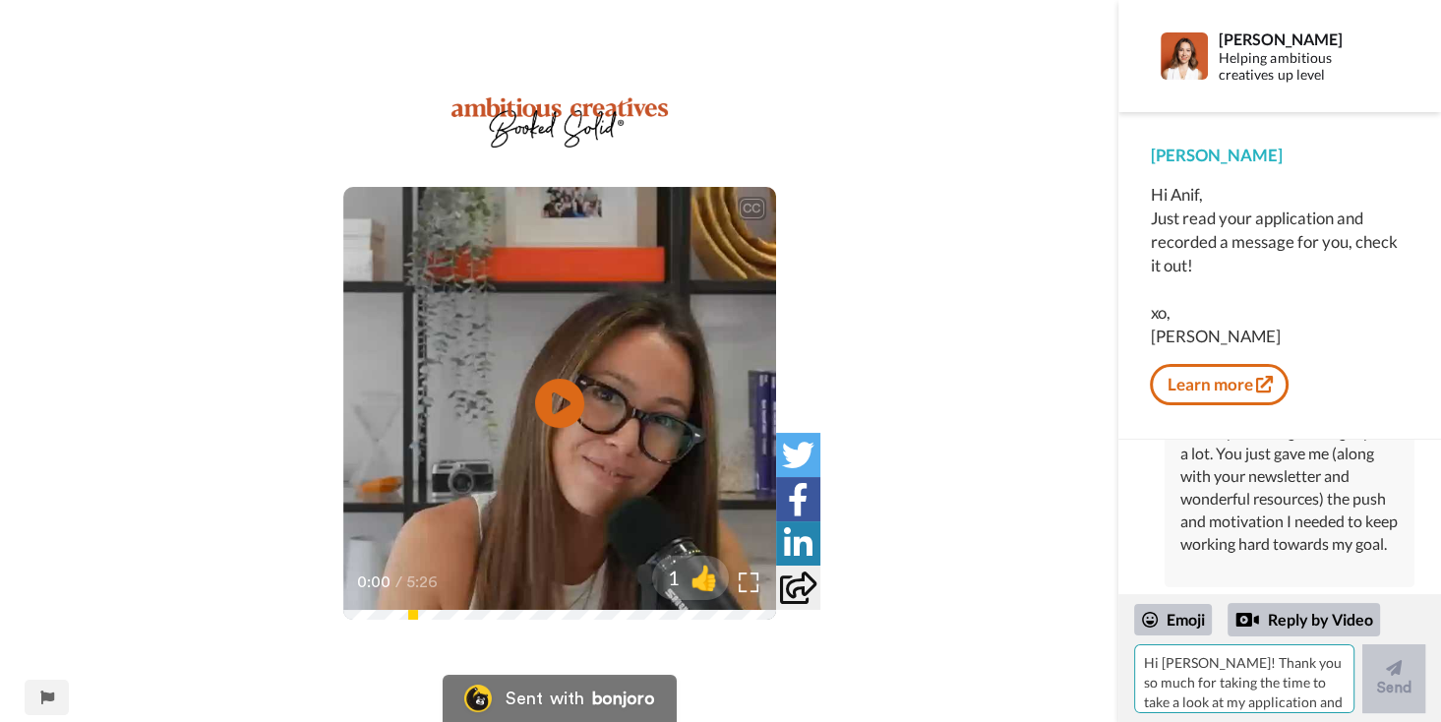 The width and height of the screenshot is (1441, 722). I want to click on div: Sent with, so click(545, 698).